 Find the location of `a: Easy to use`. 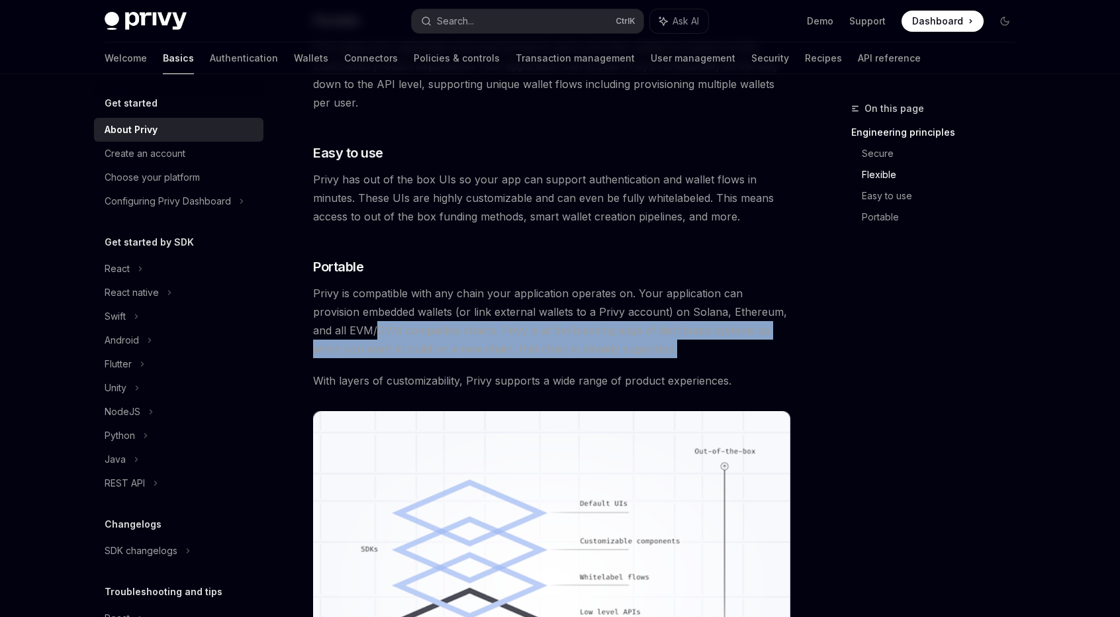

a: Easy to use is located at coordinates (944, 196).